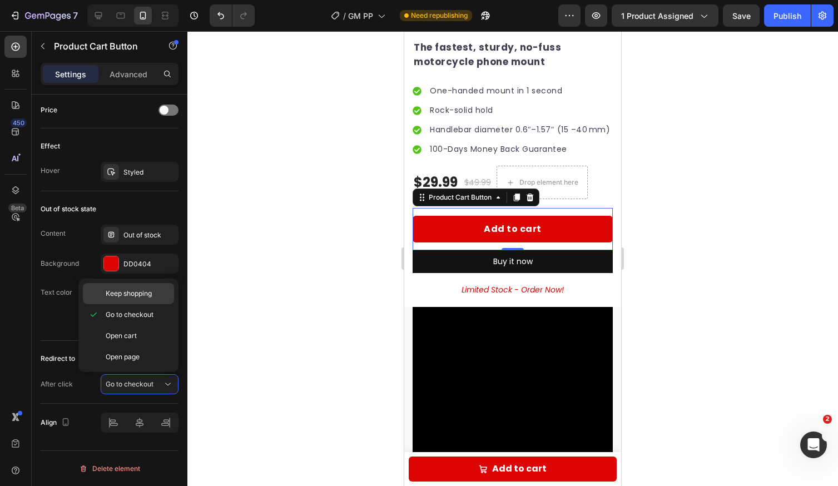 This screenshot has height=486, width=838. What do you see at coordinates (108, 259) in the screenshot?
I see `i: Limited Stock - Order Now!` at bounding box center [108, 259].